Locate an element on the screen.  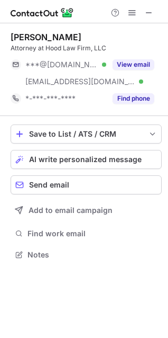
button: Add to email campaign is located at coordinates (86, 210).